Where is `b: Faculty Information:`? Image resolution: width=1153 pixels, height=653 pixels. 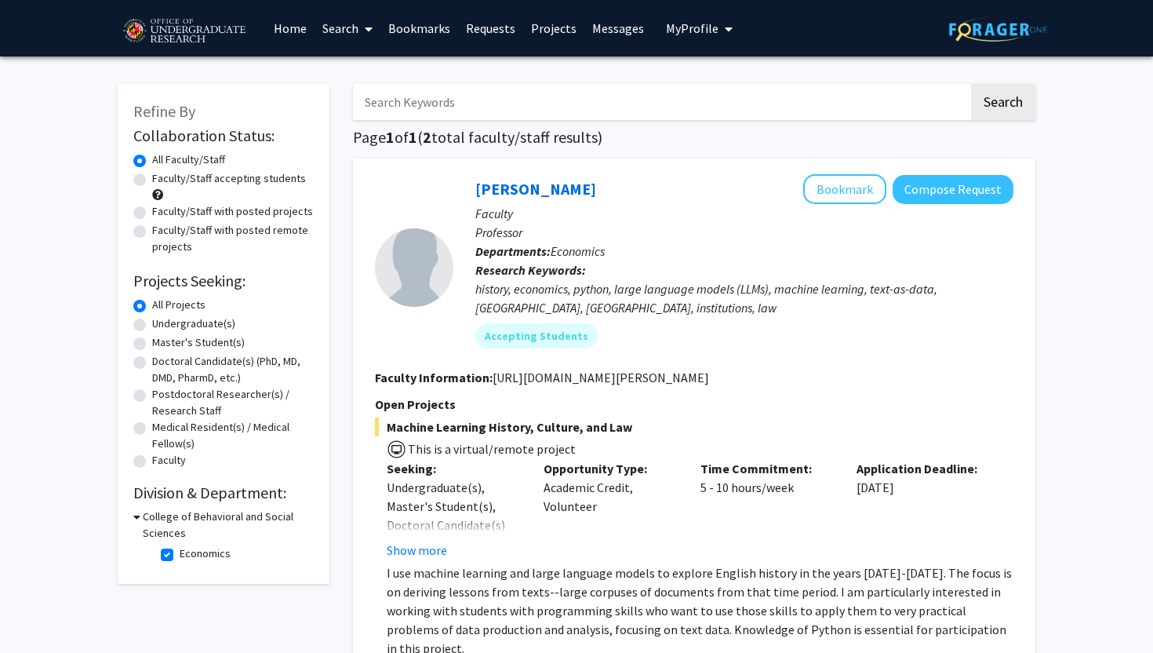 b: Faculty Information: is located at coordinates (434, 377).